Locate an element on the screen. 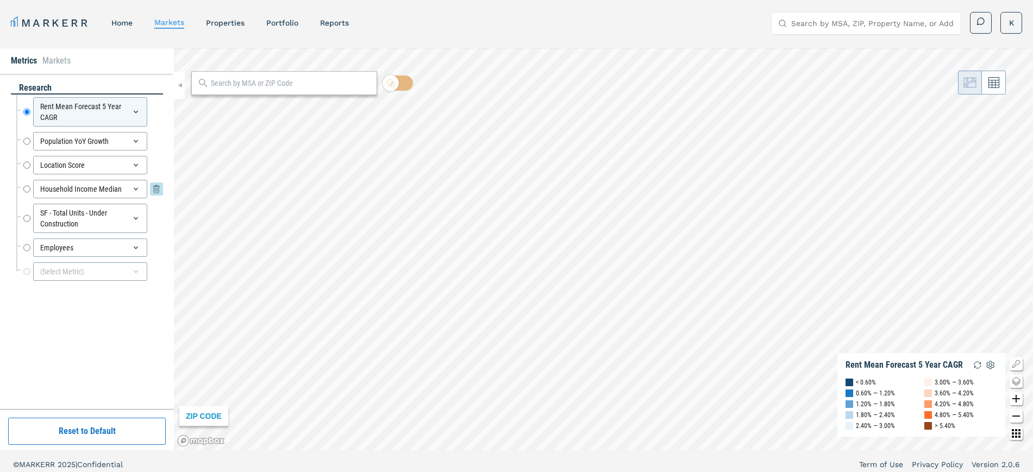 This screenshot has width=1033, height=472. a: properties is located at coordinates (225, 23).